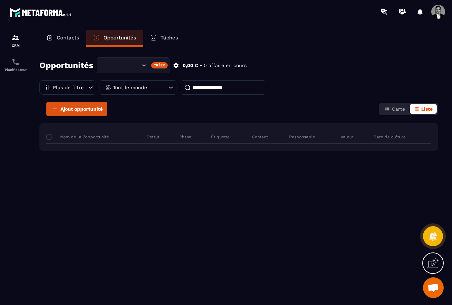  Describe the element at coordinates (63, 38) in the screenshot. I see `a: Contacts` at that location.